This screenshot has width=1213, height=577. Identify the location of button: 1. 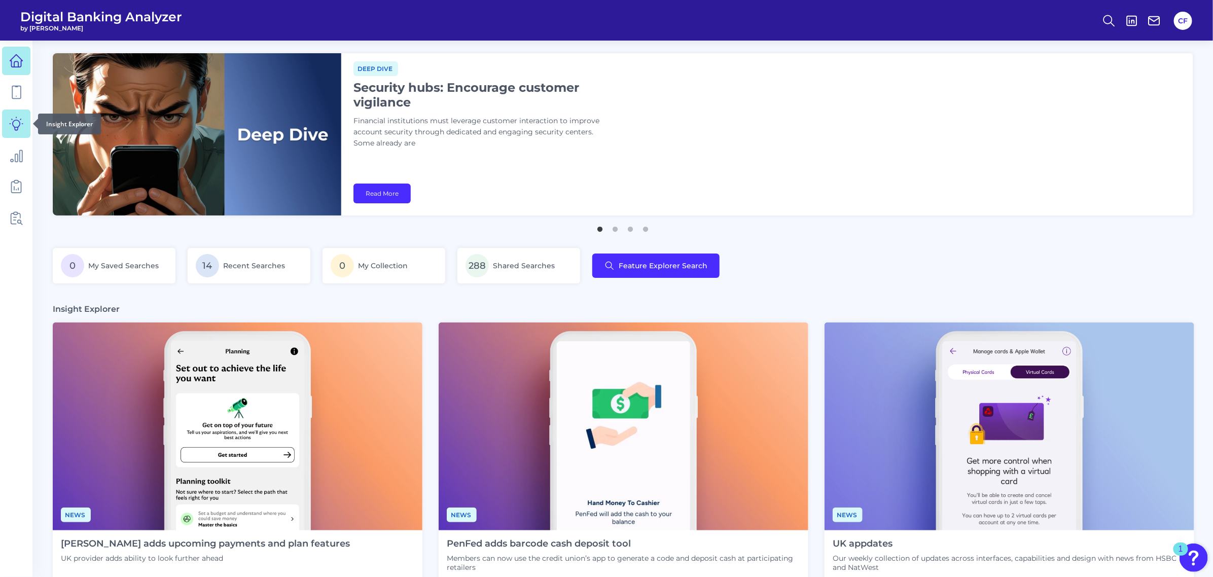
(600, 227).